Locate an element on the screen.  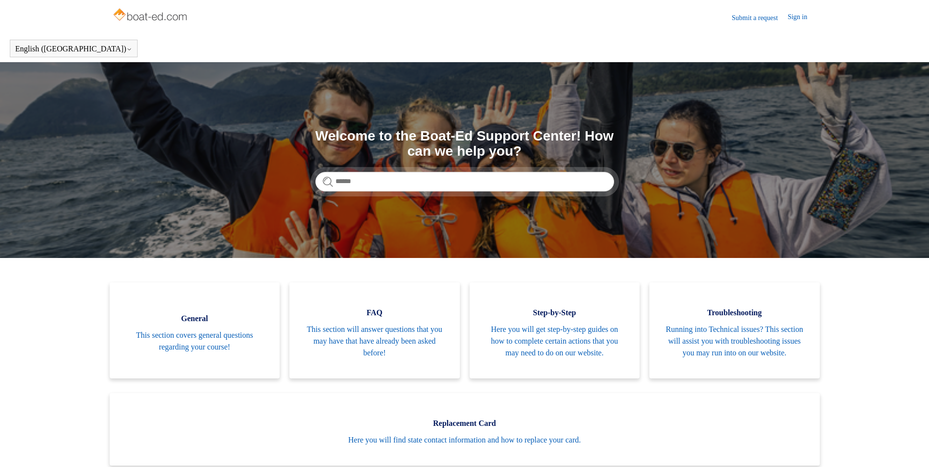
h1: Welcome to the Boat-Ed Support Center! How can we help you? is located at coordinates (465, 144).